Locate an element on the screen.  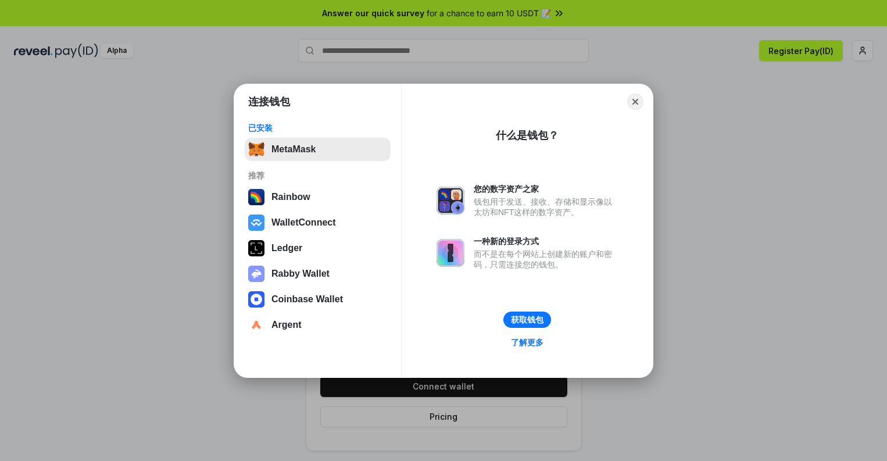
button: Rainbow is located at coordinates (317, 197).